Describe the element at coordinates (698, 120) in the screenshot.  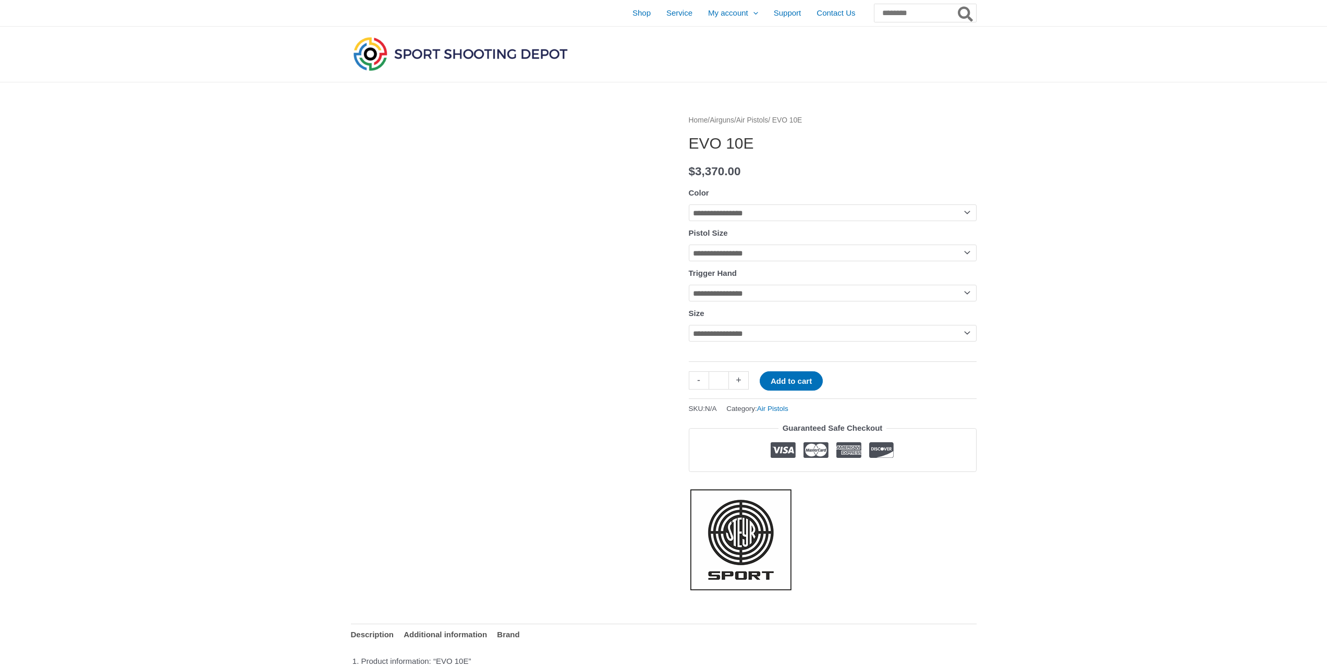
I see `a: Home` at that location.